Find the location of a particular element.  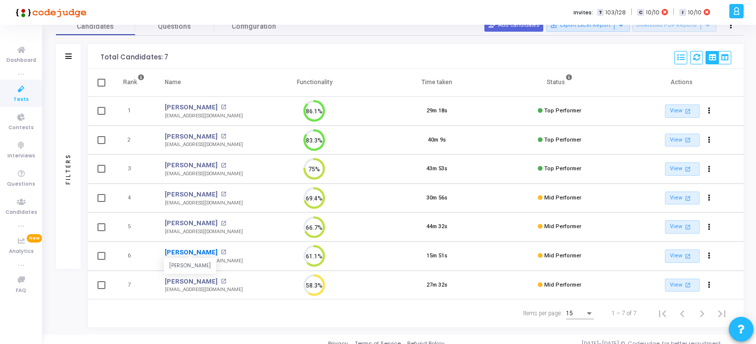

span: Tests is located at coordinates (21, 99).